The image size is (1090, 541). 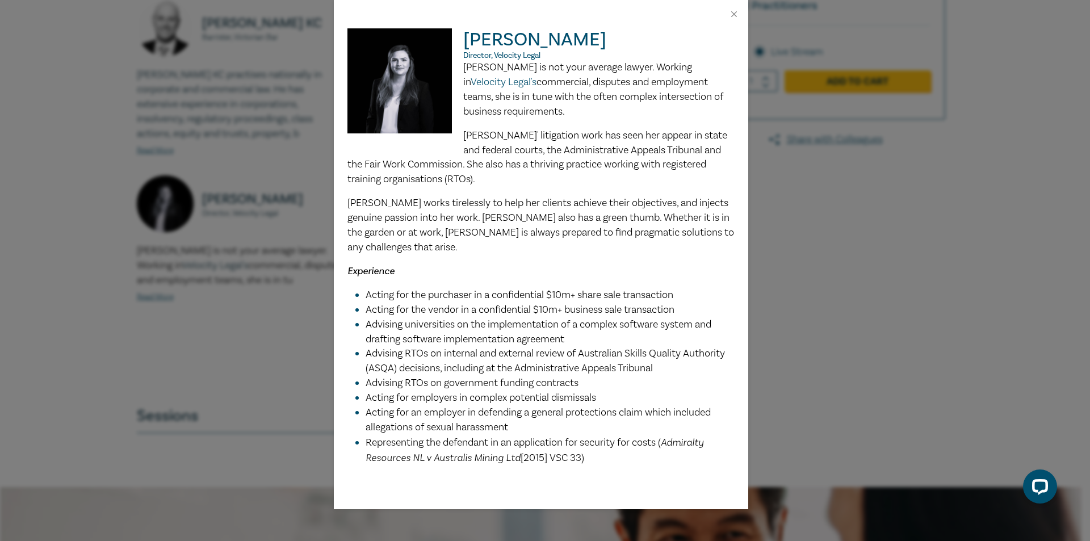 I want to click on button: Close, so click(x=734, y=14).